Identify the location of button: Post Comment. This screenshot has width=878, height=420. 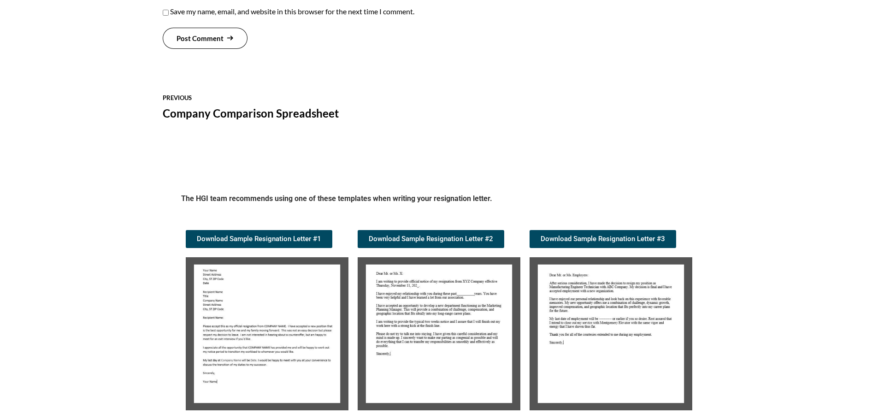
(205, 38).